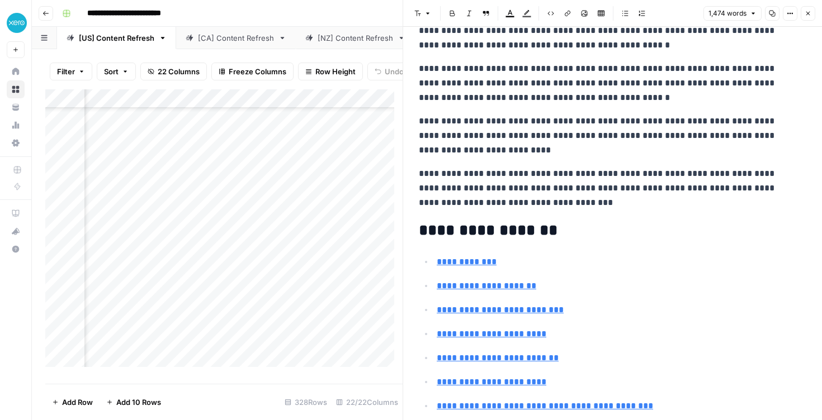 This screenshot has height=420, width=822. What do you see at coordinates (367, 403) in the screenshot?
I see `div: 22/22 Columns` at bounding box center [367, 403].